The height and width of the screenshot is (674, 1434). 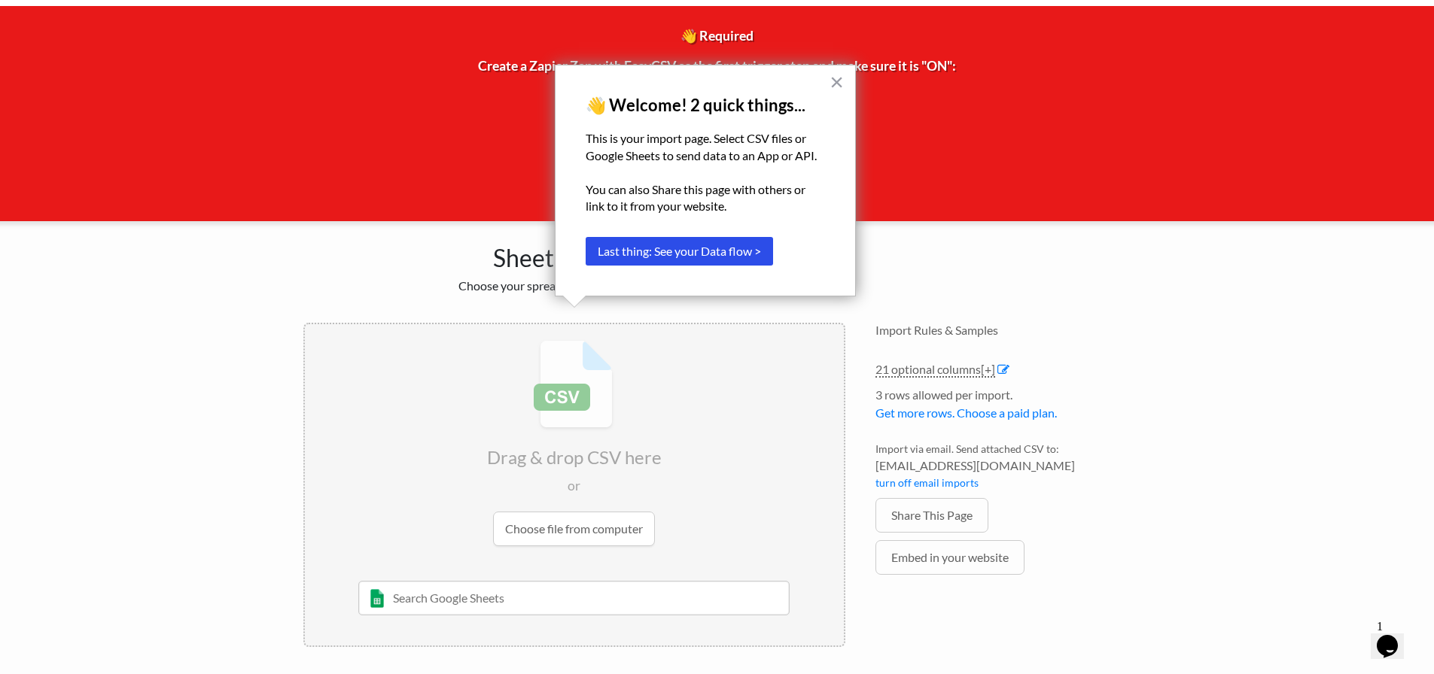 What do you see at coordinates (1003, 470) in the screenshot?
I see `li: Import via email. Send attached CSV to:` at bounding box center [1003, 470].